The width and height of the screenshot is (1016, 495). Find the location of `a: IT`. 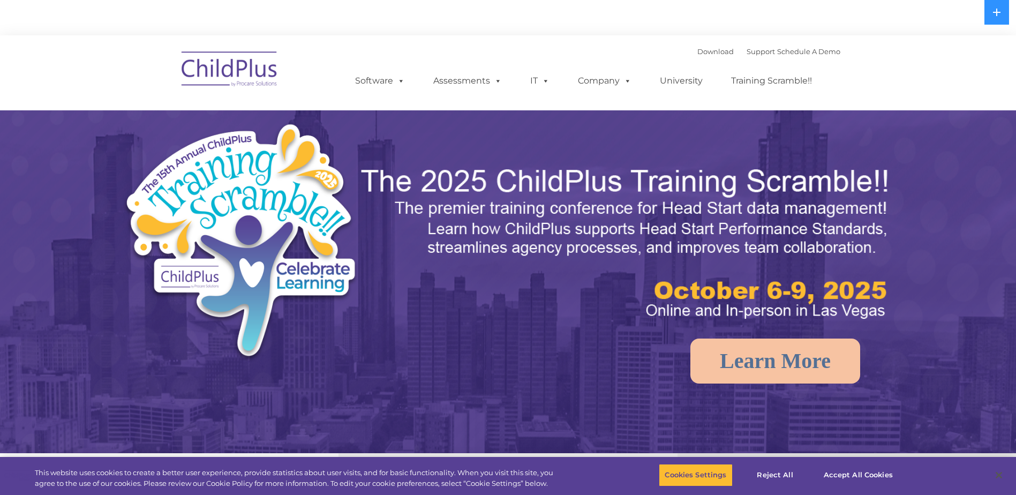

a: IT is located at coordinates (540, 81).